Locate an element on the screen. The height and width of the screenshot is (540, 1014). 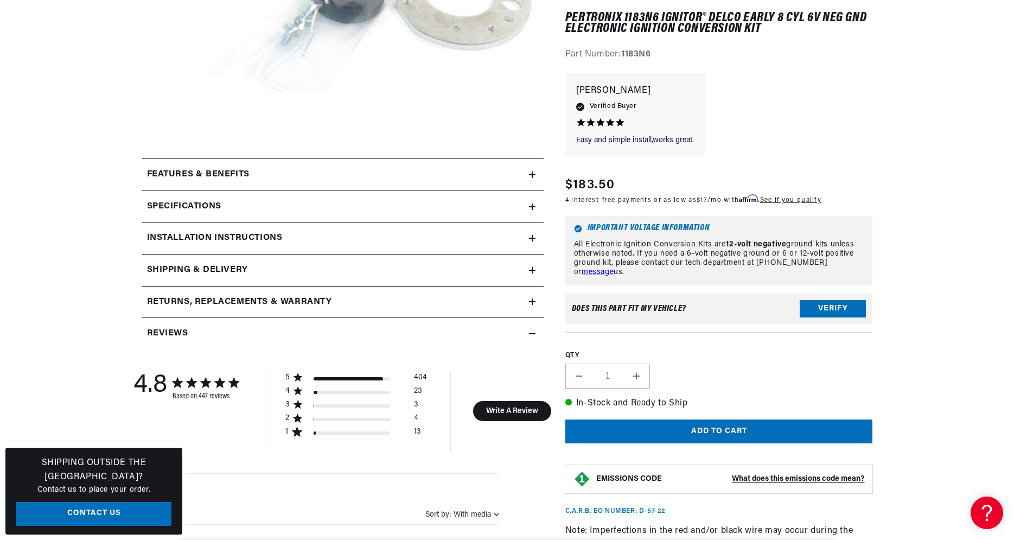
summary: Reviews is located at coordinates (342, 334).